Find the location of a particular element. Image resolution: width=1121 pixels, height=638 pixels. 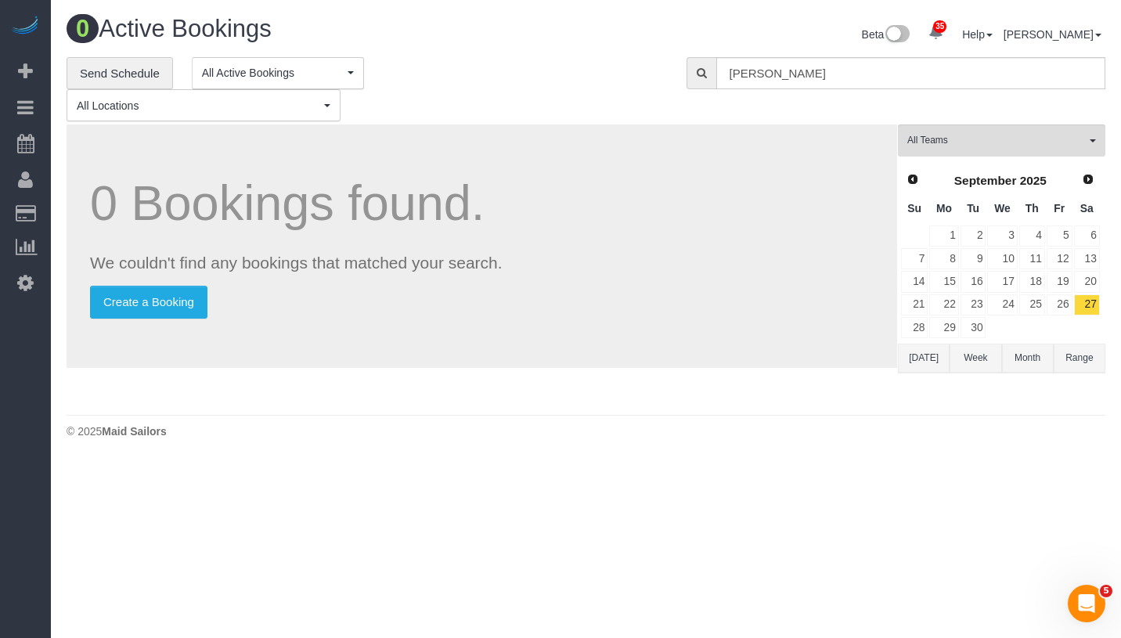

a: 12 is located at coordinates (1059, 258).